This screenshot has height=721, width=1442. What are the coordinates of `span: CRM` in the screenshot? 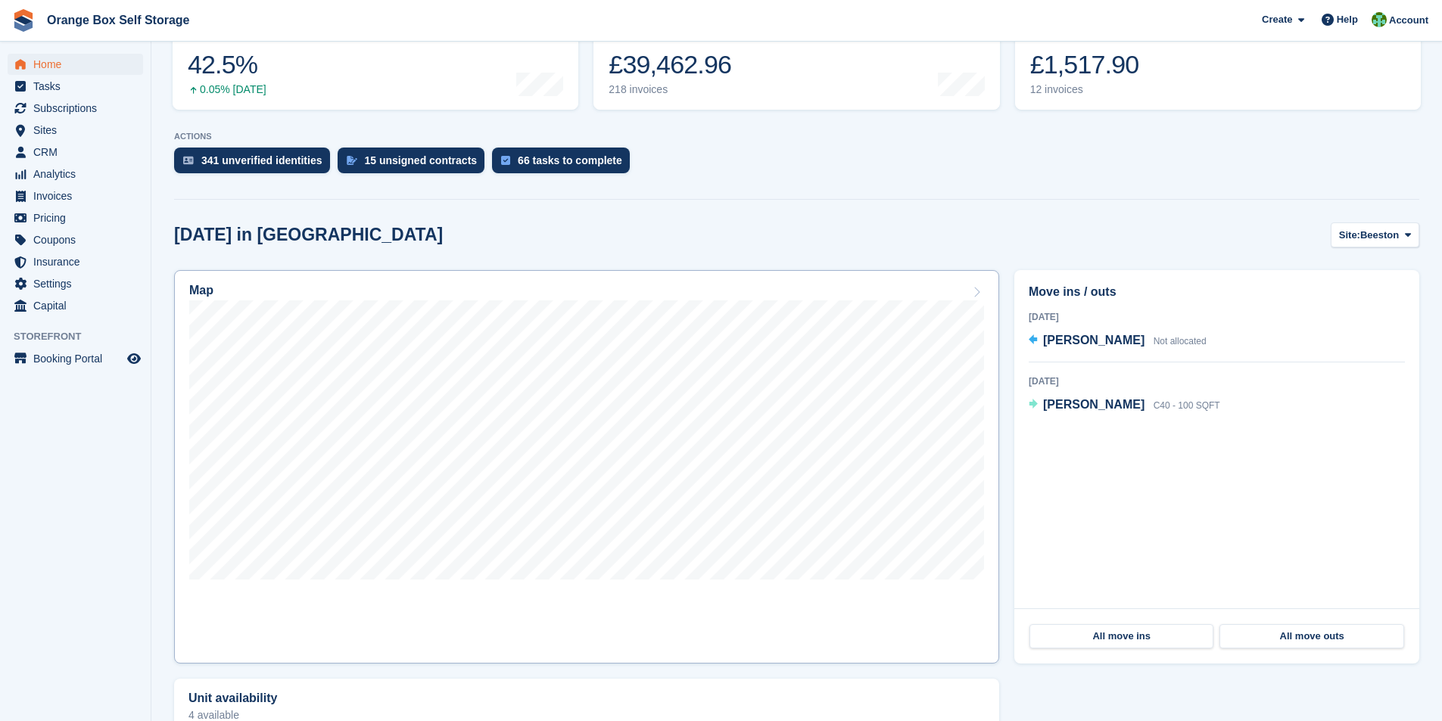 It's located at (79, 152).